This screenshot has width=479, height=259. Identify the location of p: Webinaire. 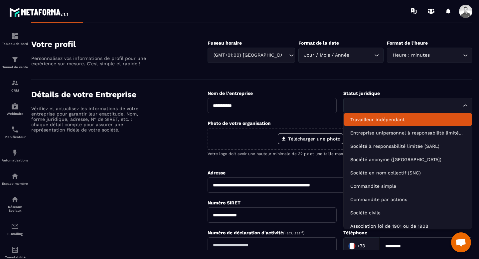
(15, 113).